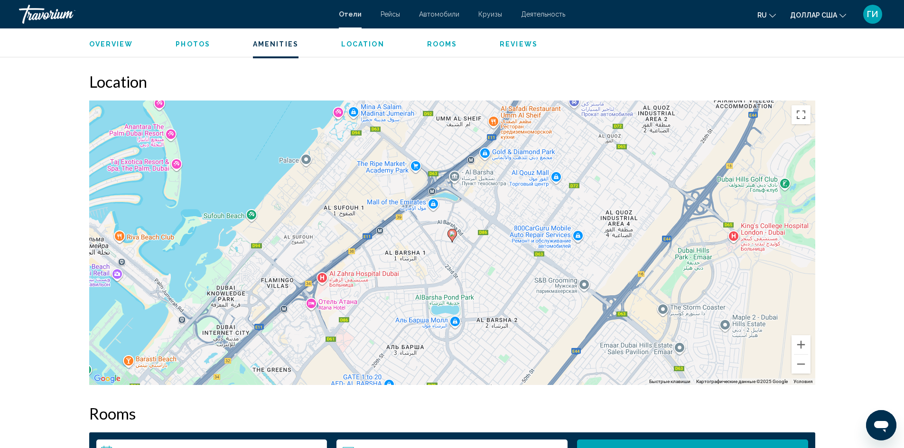 This screenshot has width=904, height=448. I want to click on span: Rooms, so click(442, 44).